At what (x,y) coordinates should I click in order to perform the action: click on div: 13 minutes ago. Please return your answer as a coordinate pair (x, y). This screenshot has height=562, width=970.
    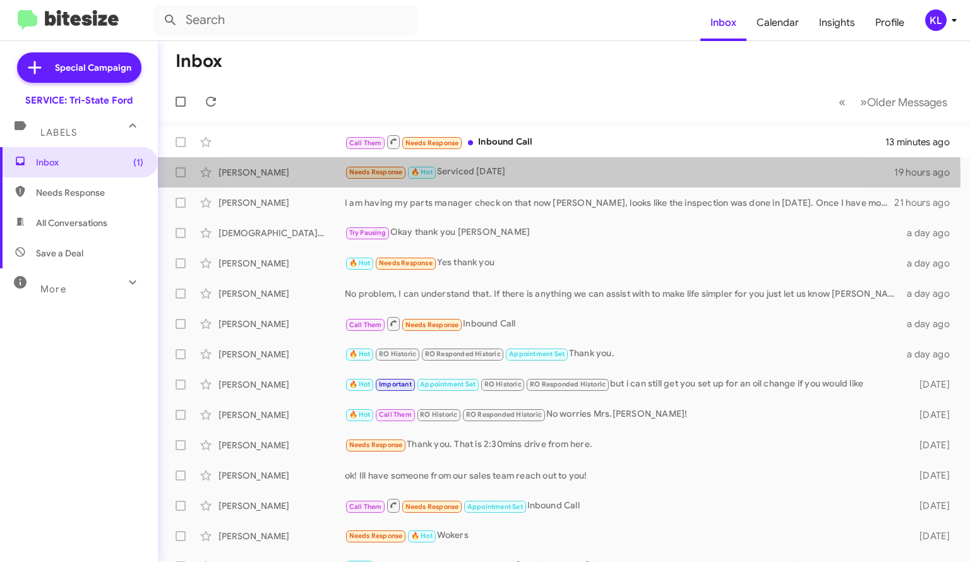
    Looking at the image, I should click on (923, 142).